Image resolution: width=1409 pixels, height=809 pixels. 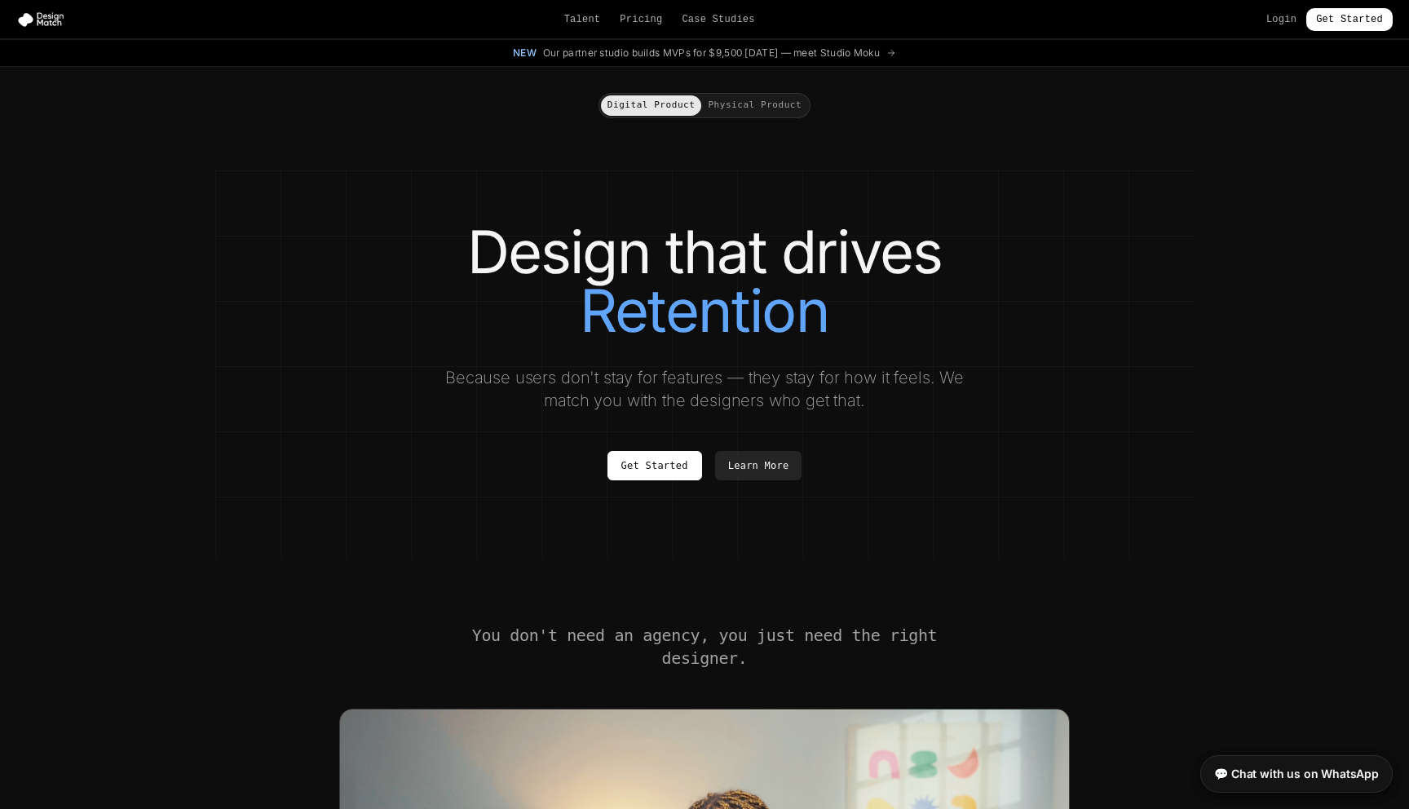 What do you see at coordinates (582, 20) in the screenshot?
I see `a: Talent` at bounding box center [582, 20].